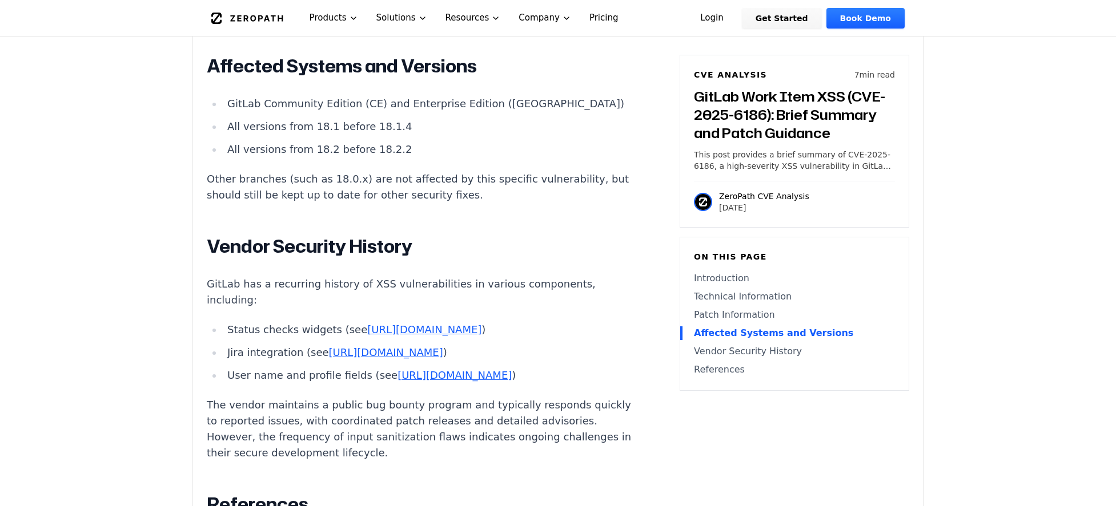 This screenshot has height=506, width=1116. What do you see at coordinates (419, 247) in the screenshot?
I see `h2: Vendor Security History` at bounding box center [419, 247].